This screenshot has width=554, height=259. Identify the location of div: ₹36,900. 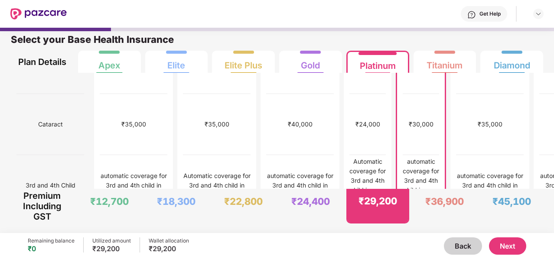
(444, 202).